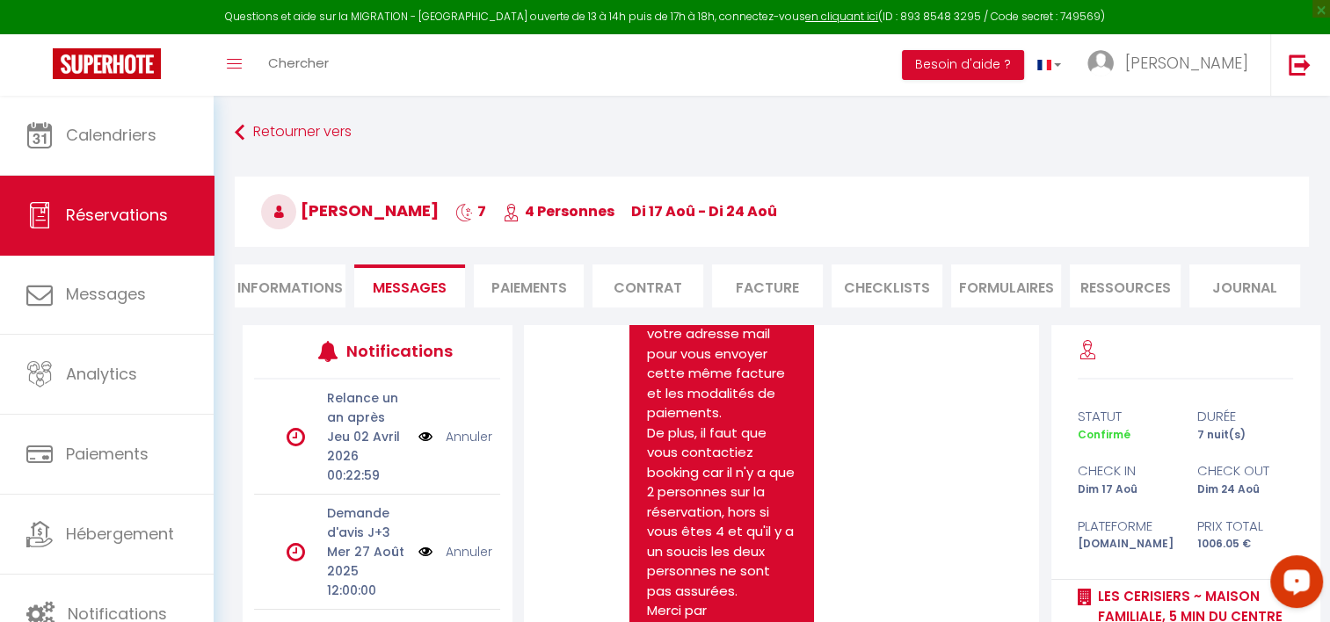 This screenshot has height=622, width=1330. What do you see at coordinates (841, 16) in the screenshot?
I see `a: en cliquant ici` at bounding box center [841, 16].